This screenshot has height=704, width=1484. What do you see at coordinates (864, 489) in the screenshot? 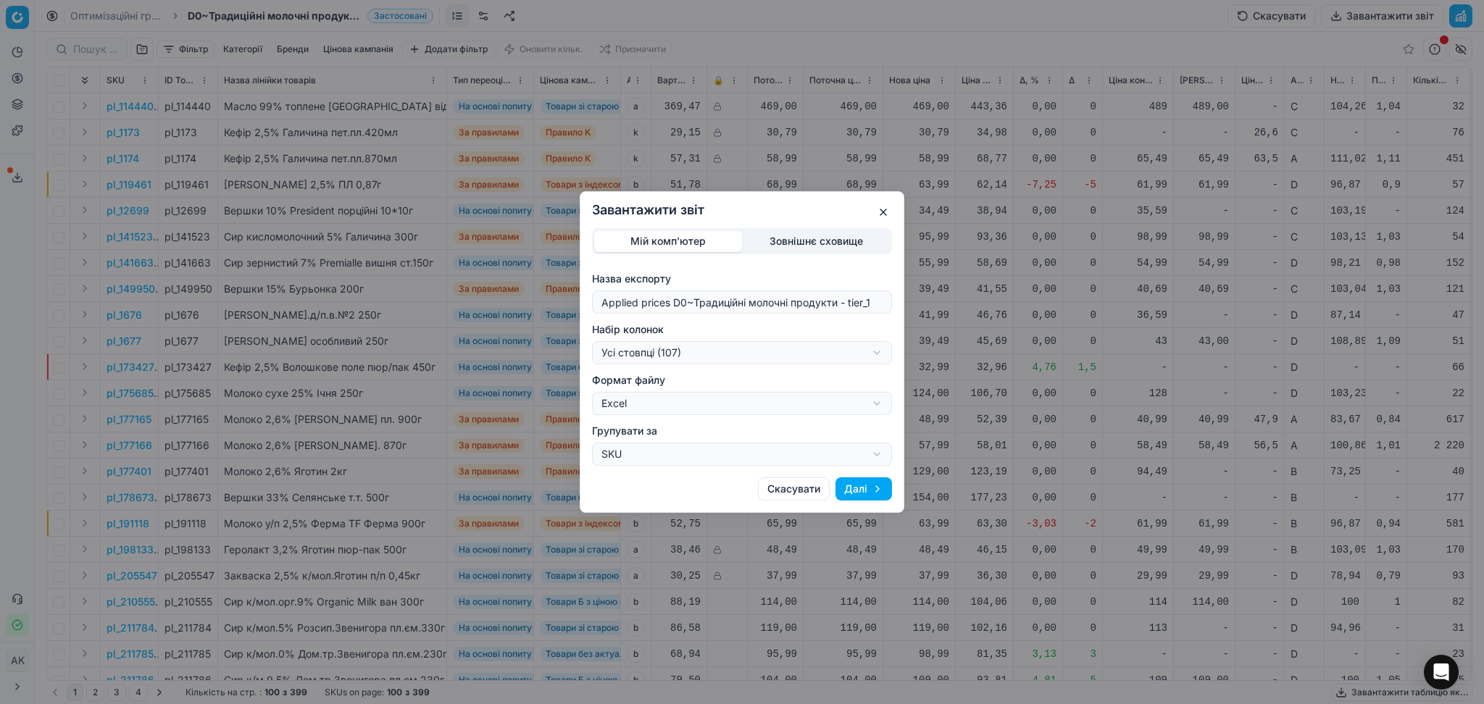
I see `button: Далі` at bounding box center [864, 489].